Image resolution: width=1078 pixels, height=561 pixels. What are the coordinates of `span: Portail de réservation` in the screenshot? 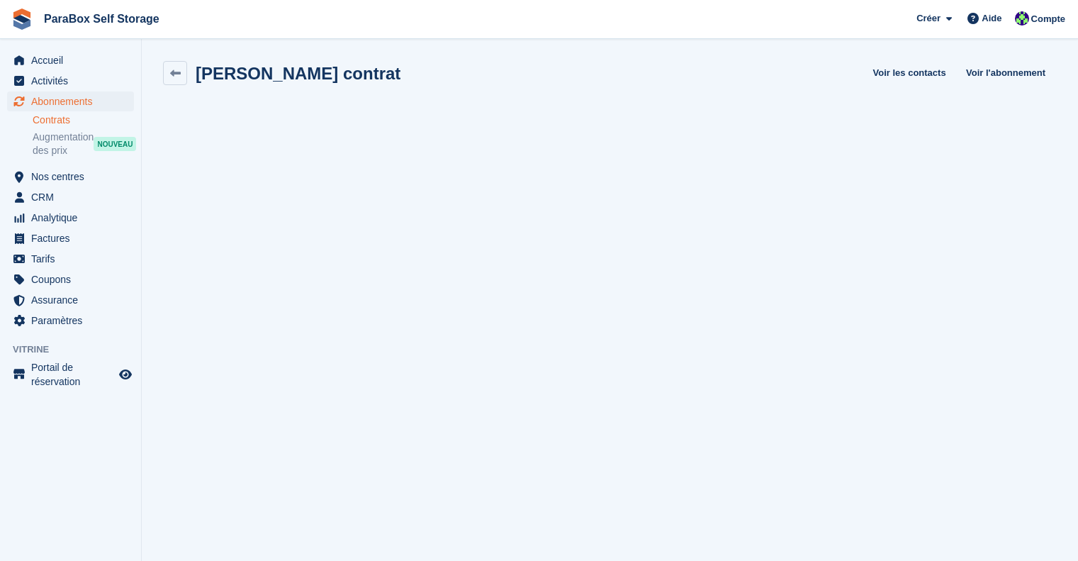 It's located at (74, 374).